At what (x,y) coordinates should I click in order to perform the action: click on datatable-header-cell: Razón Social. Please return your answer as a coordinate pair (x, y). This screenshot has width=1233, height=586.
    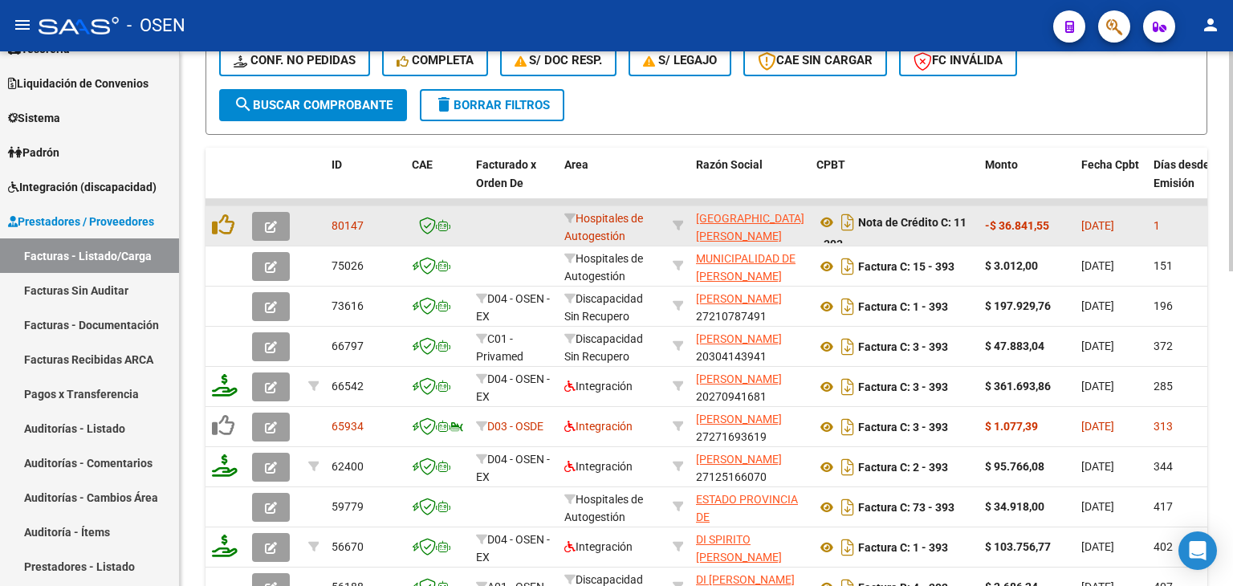
    Looking at the image, I should click on (750, 183).